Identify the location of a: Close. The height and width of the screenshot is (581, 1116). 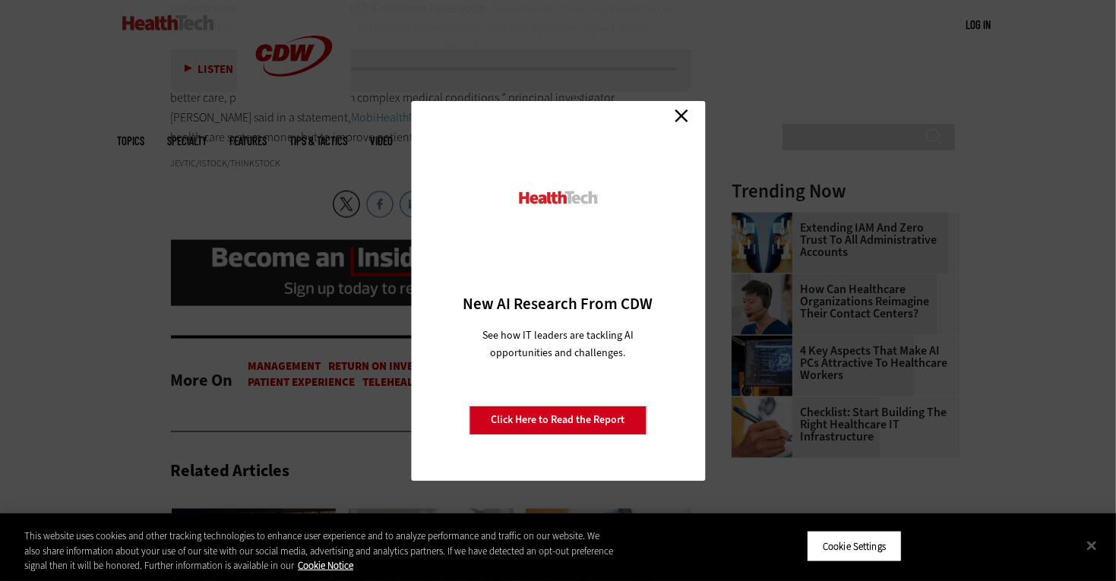
(681, 116).